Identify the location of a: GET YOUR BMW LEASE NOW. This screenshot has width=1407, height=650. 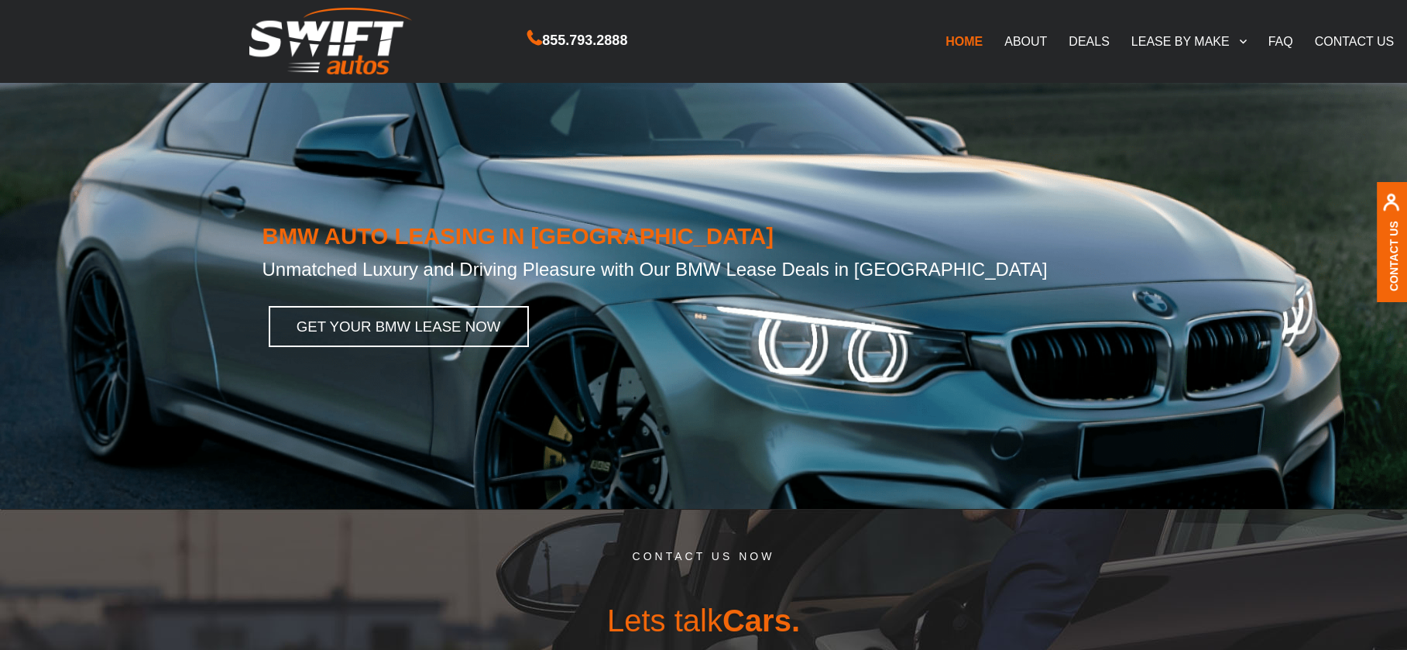
(399, 326).